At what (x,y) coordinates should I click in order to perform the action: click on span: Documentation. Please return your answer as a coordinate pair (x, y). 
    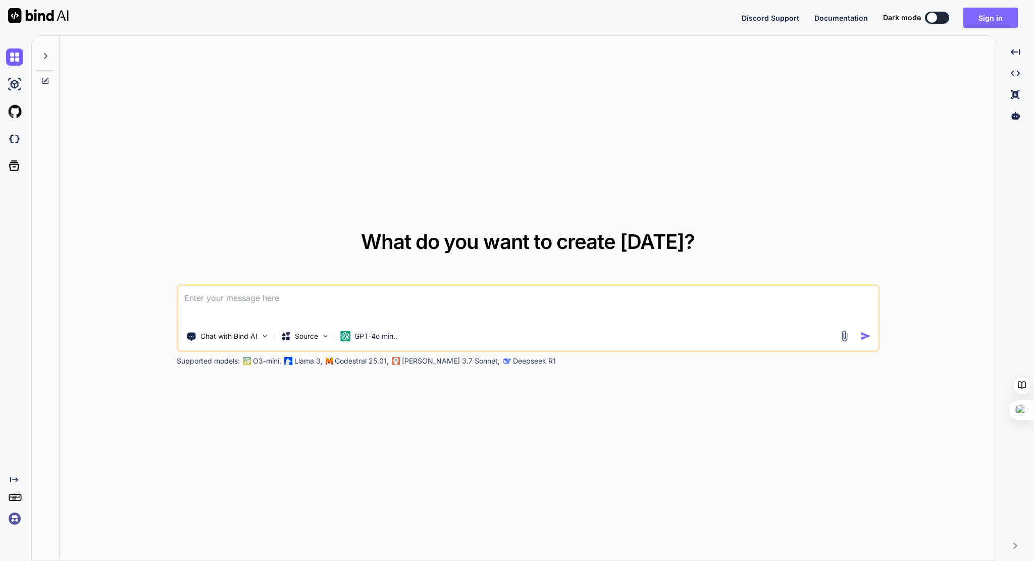
    Looking at the image, I should click on (841, 18).